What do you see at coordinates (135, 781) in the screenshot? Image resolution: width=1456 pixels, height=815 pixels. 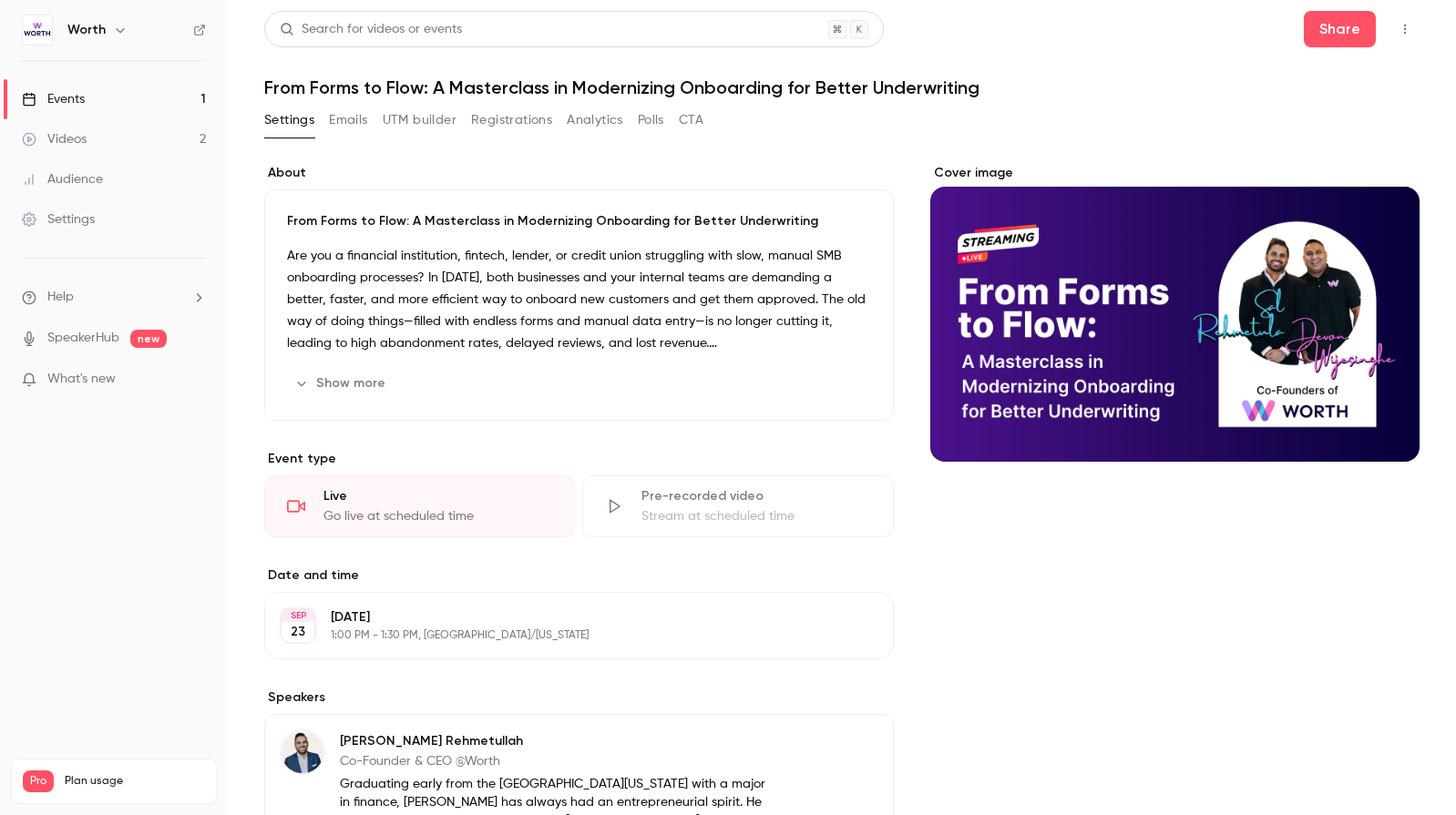 I see `span: Plan usage` at bounding box center [135, 781].